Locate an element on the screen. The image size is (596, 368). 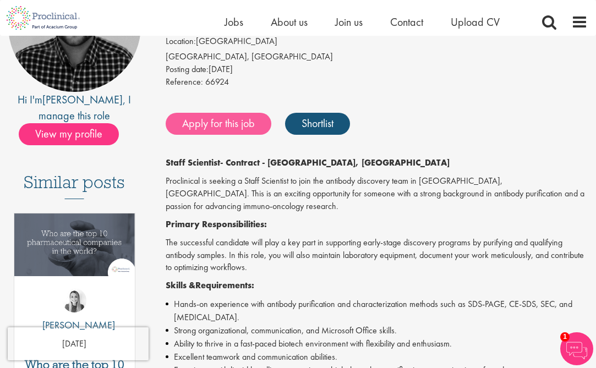
label: Location: is located at coordinates (181, 41).